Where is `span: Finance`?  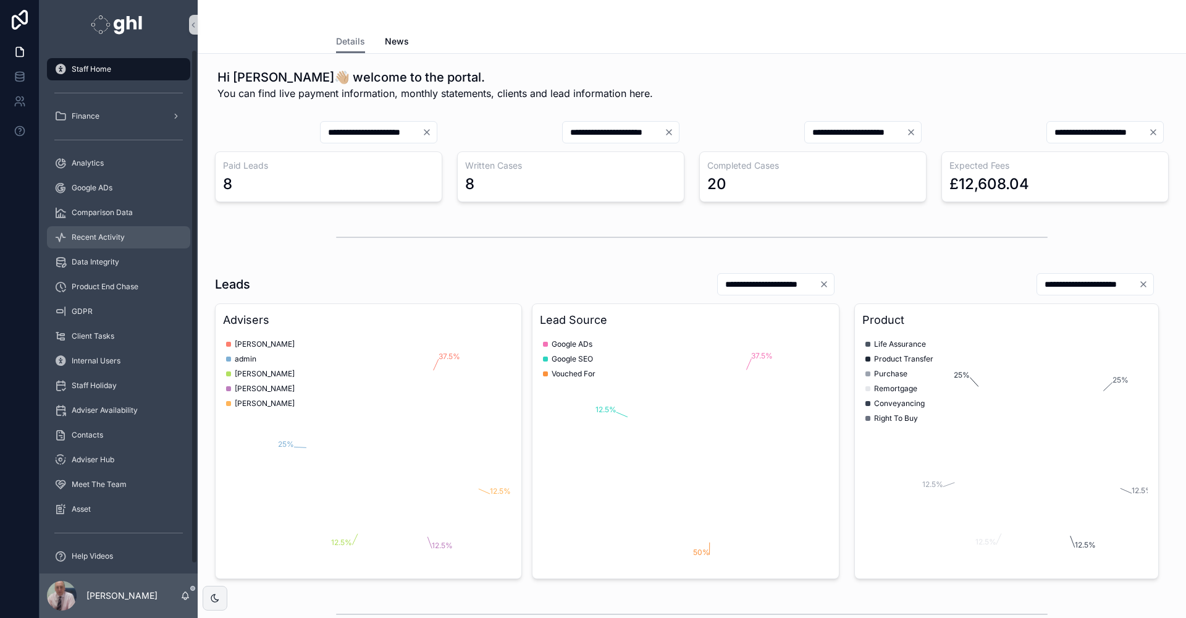
span: Finance is located at coordinates (85, 116).